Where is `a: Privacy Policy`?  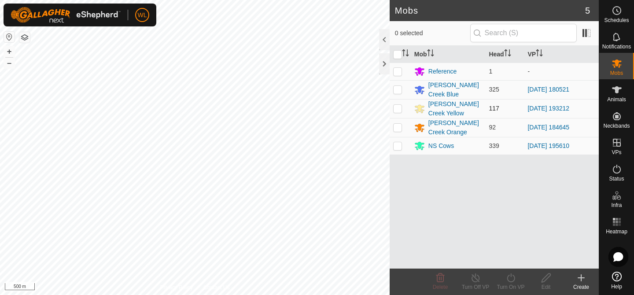
a: Privacy Policy is located at coordinates (176, 288).